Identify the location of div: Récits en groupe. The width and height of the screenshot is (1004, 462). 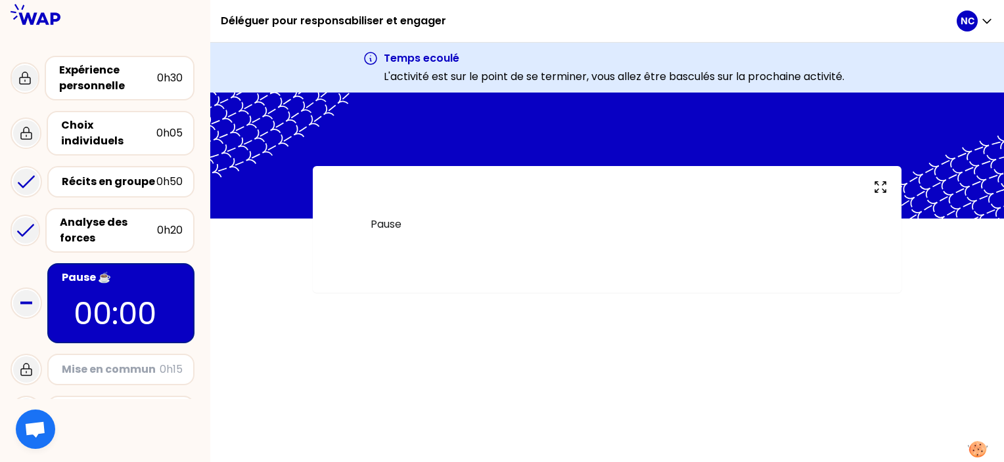
(109, 182).